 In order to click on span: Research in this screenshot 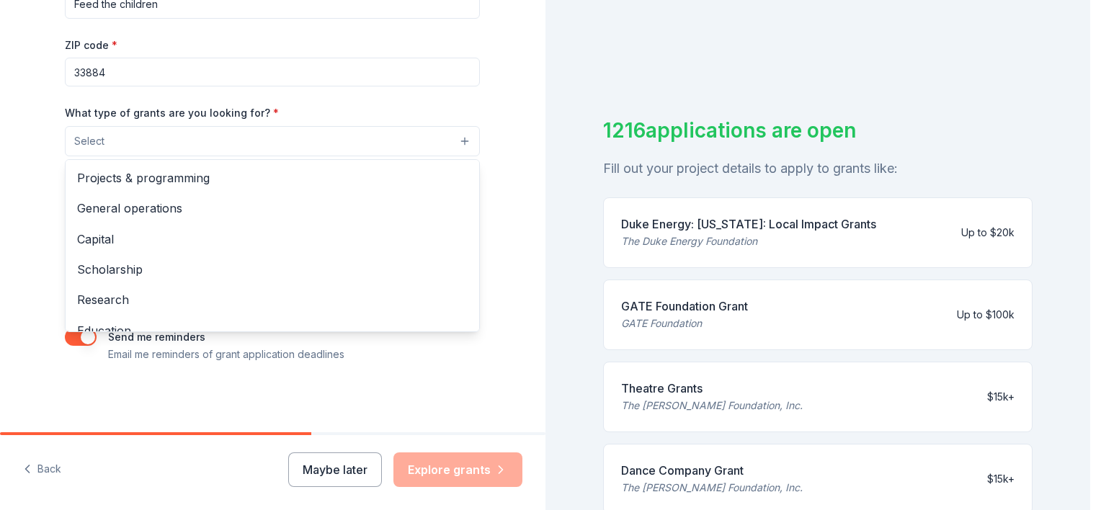, I will do `click(272, 300)`.